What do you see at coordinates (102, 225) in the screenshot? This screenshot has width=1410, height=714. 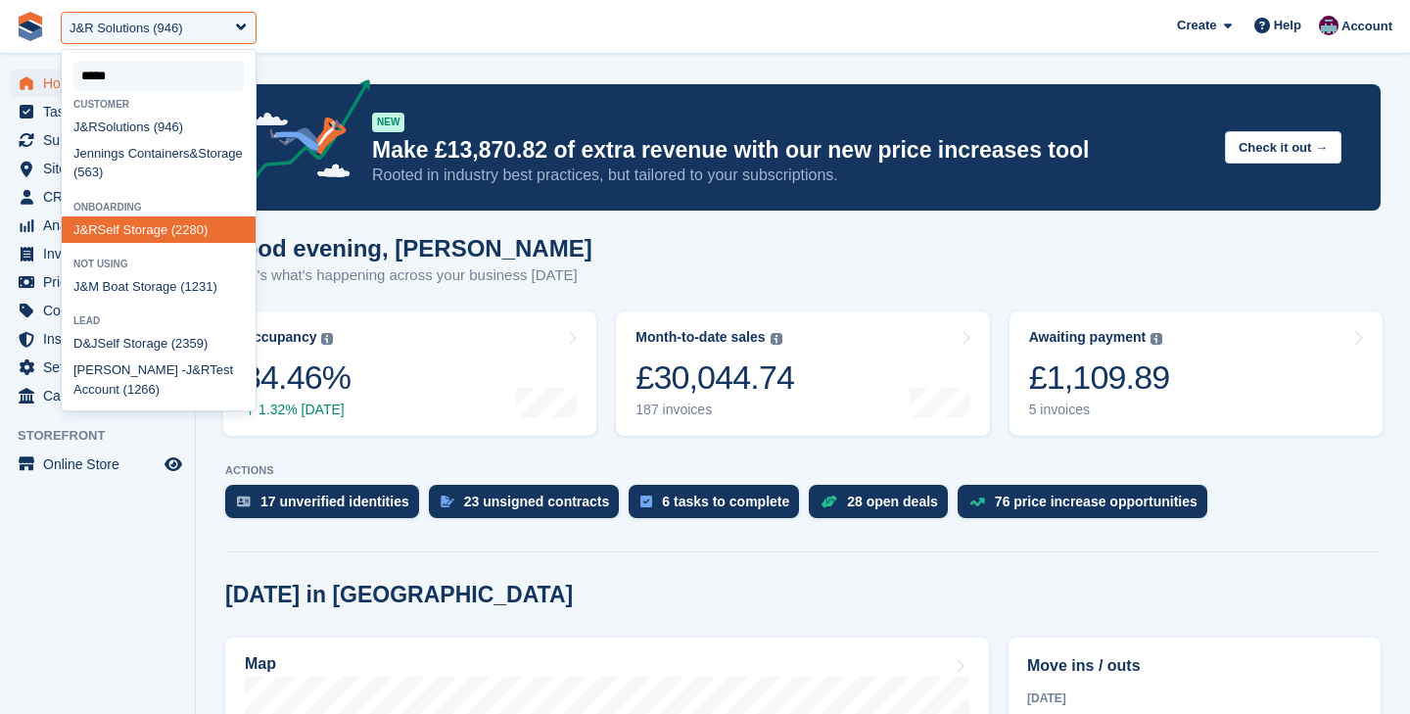 I see `span: Analytics` at bounding box center [102, 225].